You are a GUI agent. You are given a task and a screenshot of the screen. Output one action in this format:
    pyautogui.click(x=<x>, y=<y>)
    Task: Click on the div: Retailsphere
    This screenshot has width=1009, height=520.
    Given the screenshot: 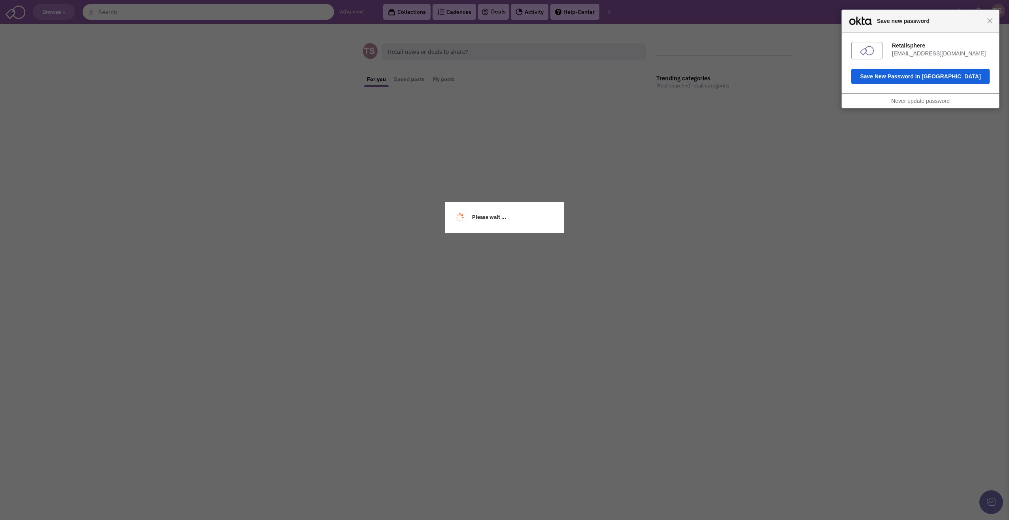 What is the action you would take?
    pyautogui.click(x=941, y=45)
    